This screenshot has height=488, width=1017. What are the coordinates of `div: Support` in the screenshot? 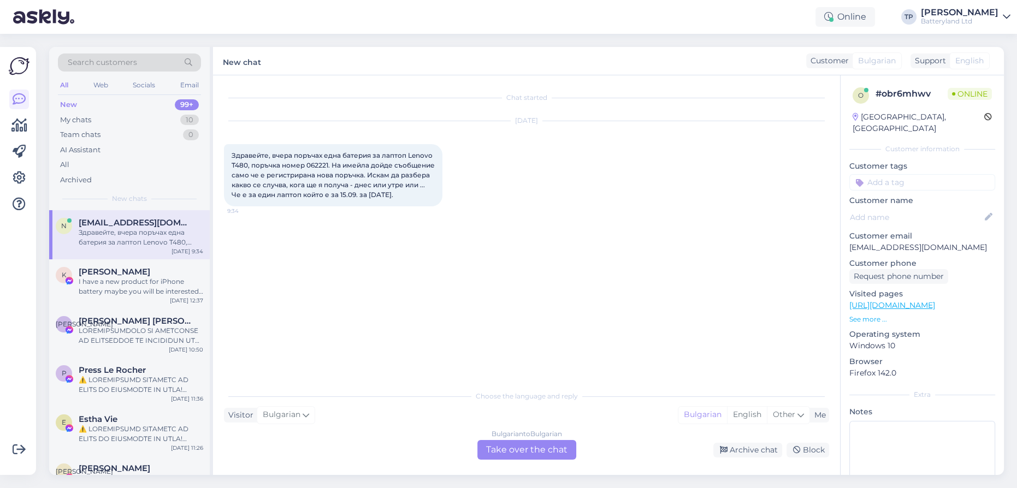 It's located at (928, 61).